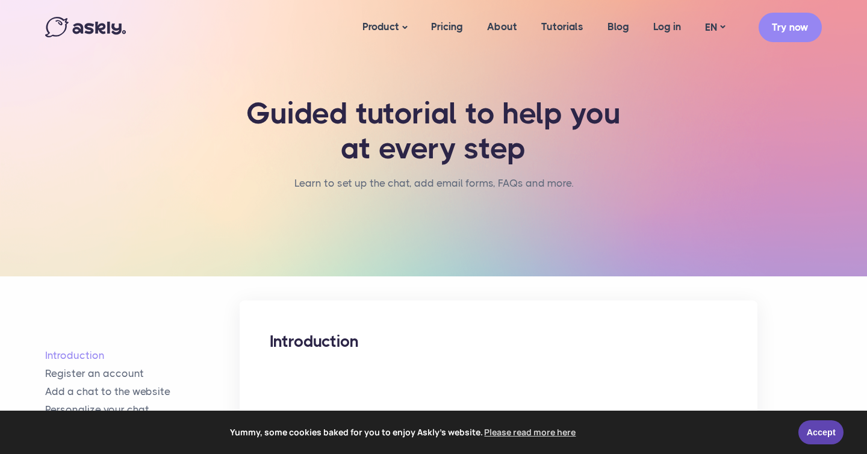  What do you see at coordinates (790, 27) in the screenshot?
I see `a: Try now` at bounding box center [790, 27].